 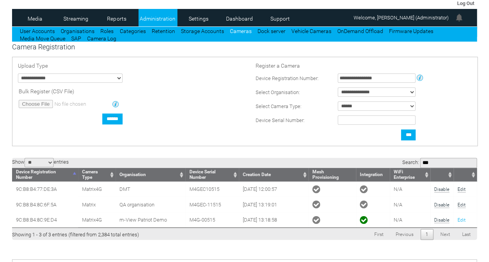 I want to click on th: Integration, so click(x=372, y=175).